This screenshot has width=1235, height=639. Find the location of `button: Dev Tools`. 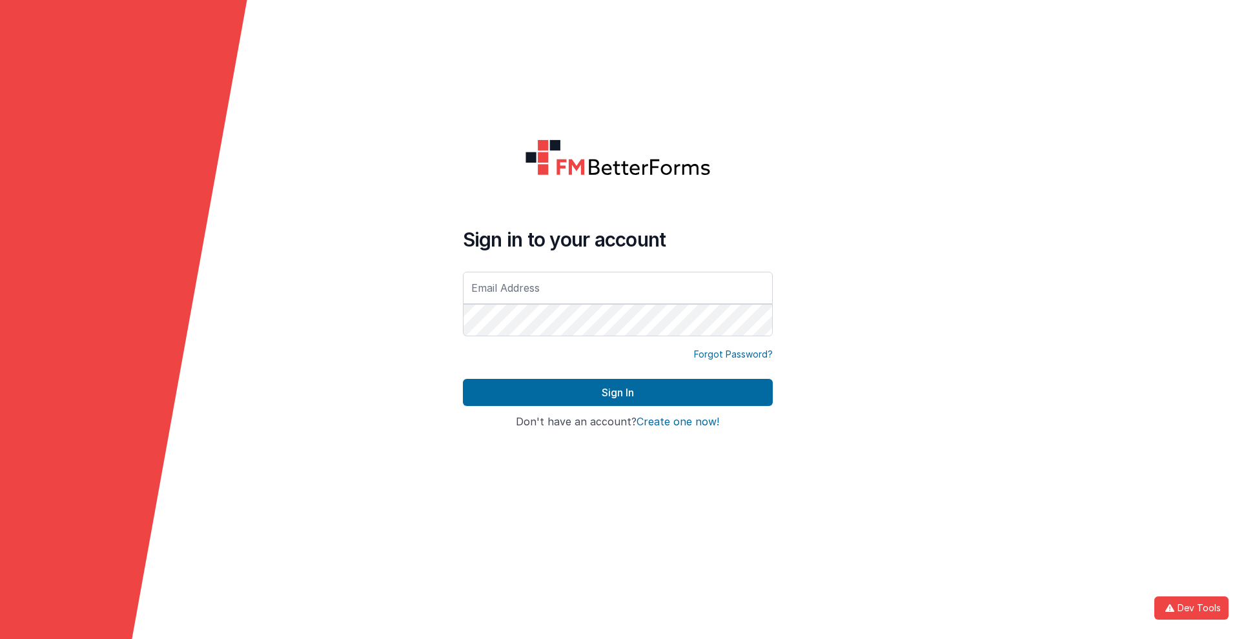

button: Dev Tools is located at coordinates (1191, 608).